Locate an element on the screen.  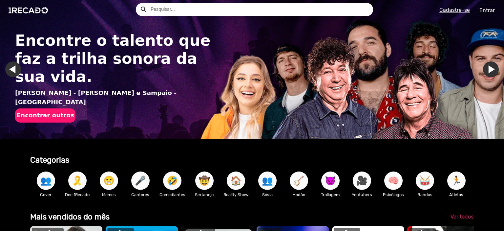
p: Reality Show is located at coordinates (236, 194).